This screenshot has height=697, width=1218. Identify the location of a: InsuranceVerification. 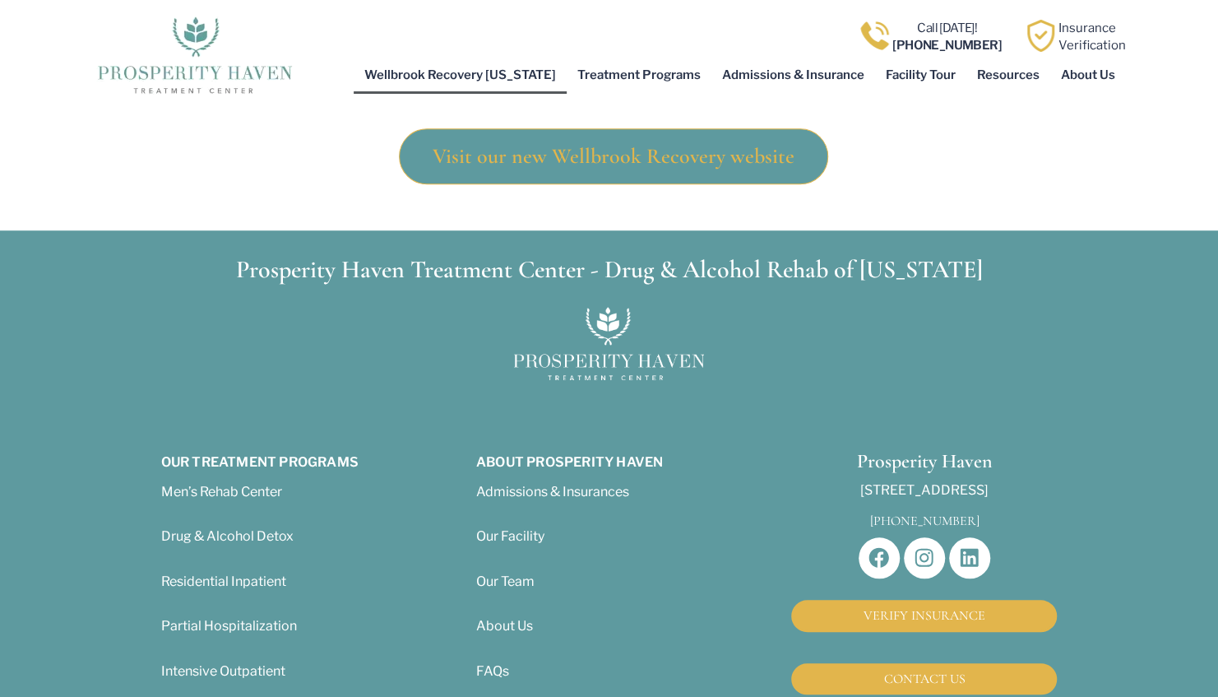
(1092, 36).